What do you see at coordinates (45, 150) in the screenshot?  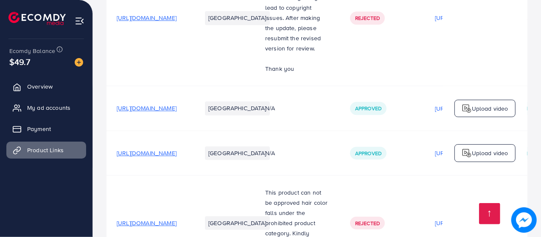 I see `span: Product Links` at bounding box center [45, 150].